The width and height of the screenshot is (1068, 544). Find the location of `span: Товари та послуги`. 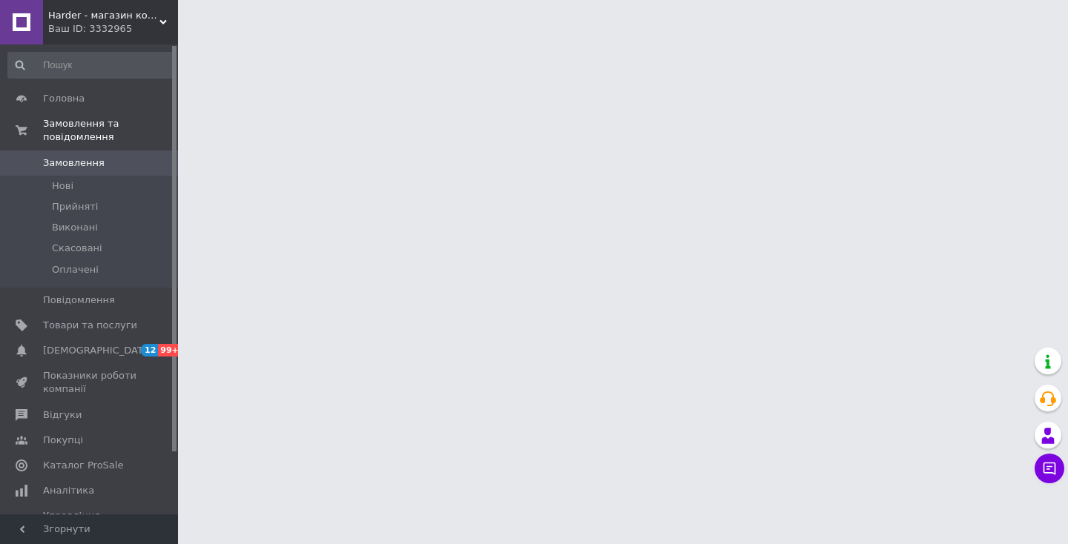

span: Товари та послуги is located at coordinates (90, 326).